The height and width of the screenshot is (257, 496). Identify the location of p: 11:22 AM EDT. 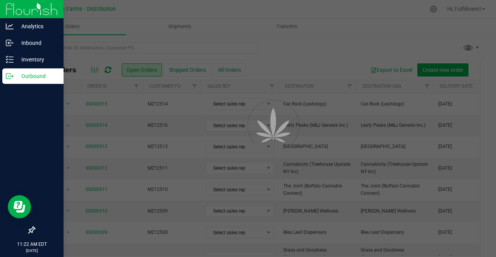
(32, 245).